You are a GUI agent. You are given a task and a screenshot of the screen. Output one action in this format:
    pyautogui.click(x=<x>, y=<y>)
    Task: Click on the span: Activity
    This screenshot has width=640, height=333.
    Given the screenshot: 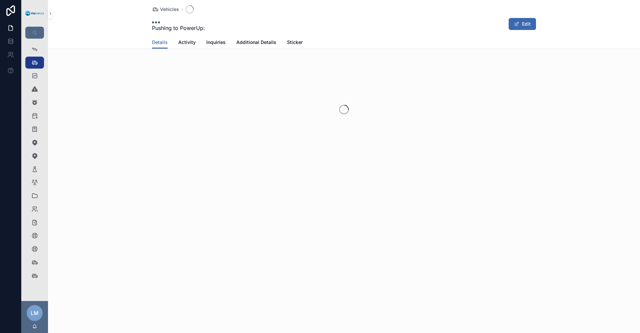 What is the action you would take?
    pyautogui.click(x=187, y=42)
    